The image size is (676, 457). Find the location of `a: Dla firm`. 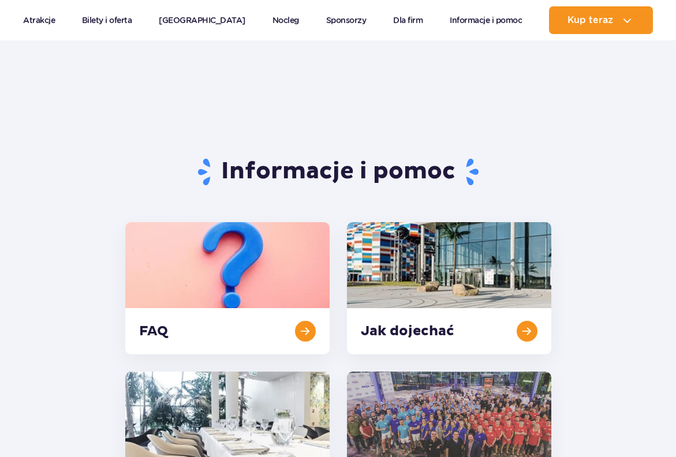

a: Dla firm is located at coordinates (408, 20).